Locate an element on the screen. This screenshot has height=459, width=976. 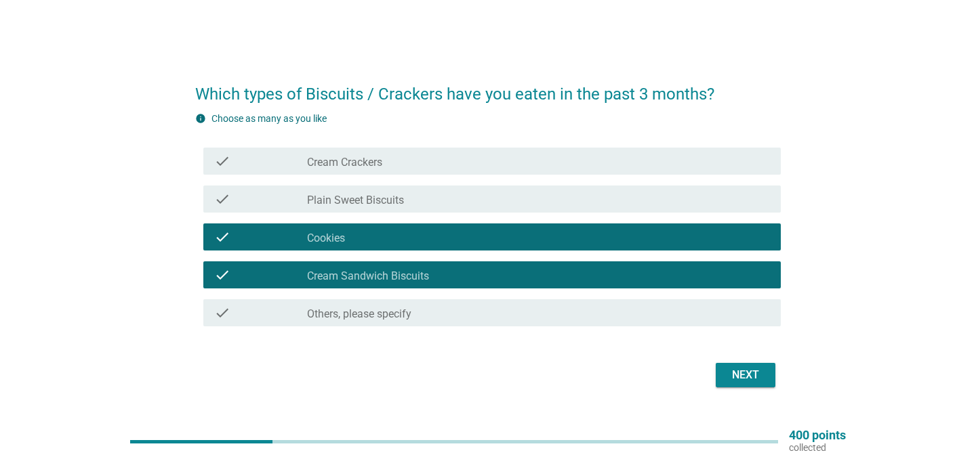
label: Plain Sweet Biscuits is located at coordinates (355, 201).